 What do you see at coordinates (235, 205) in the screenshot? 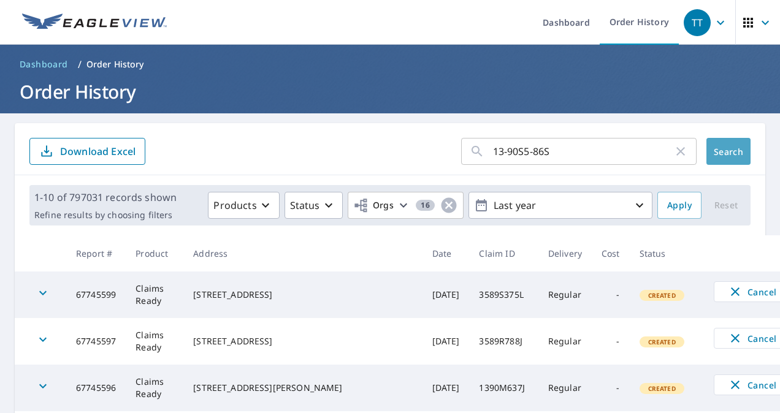
I see `p: Products` at bounding box center [235, 205].